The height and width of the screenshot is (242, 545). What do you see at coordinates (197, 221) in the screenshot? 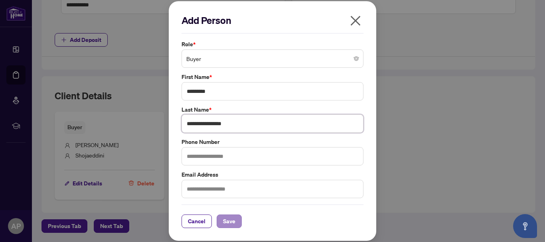
I see `span: Cancel` at bounding box center [197, 221].